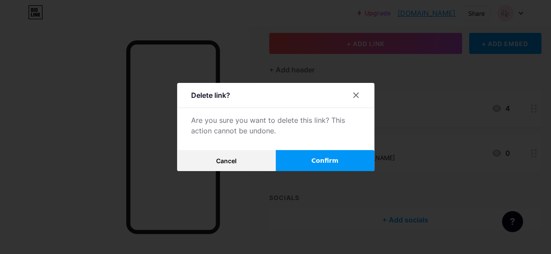 The width and height of the screenshot is (551, 254). What do you see at coordinates (275, 125) in the screenshot?
I see `div: Are you sure you want to delete this link? This action cannot be undone.` at bounding box center [275, 125].